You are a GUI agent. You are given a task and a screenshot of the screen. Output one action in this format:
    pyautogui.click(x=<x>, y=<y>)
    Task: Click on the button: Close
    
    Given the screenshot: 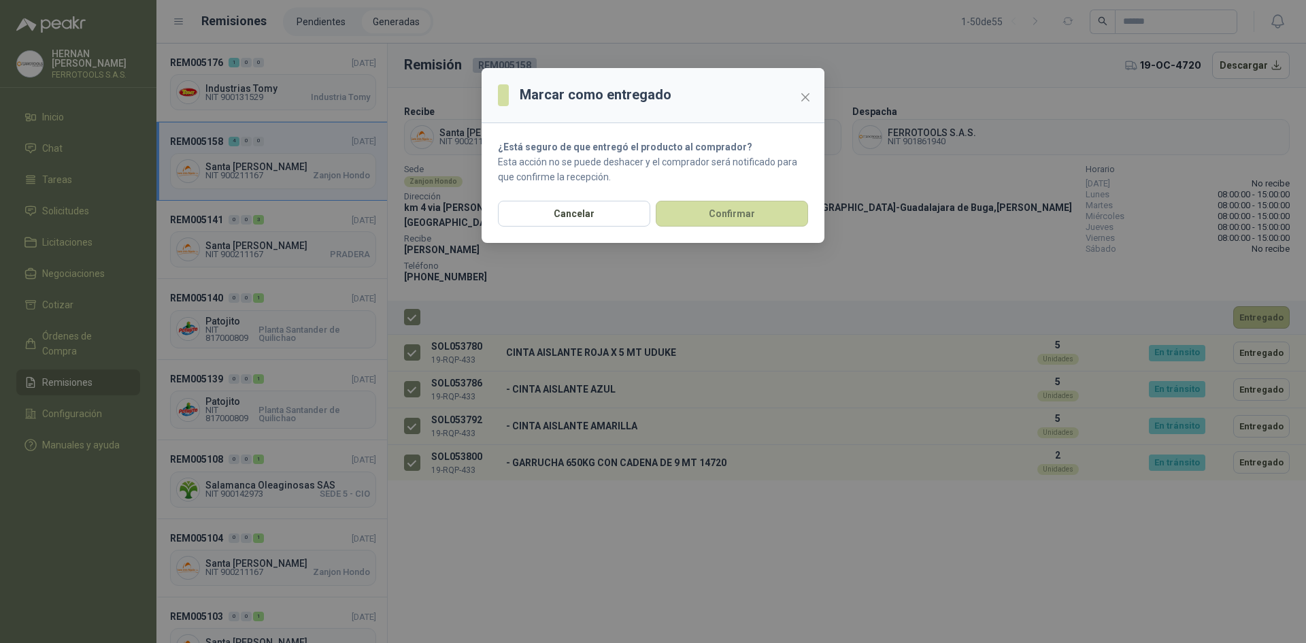 What is the action you would take?
    pyautogui.click(x=806, y=97)
    